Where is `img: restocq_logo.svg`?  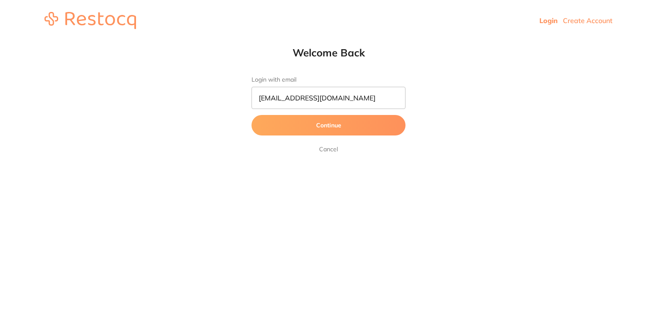 img: restocq_logo.svg is located at coordinates (90, 21).